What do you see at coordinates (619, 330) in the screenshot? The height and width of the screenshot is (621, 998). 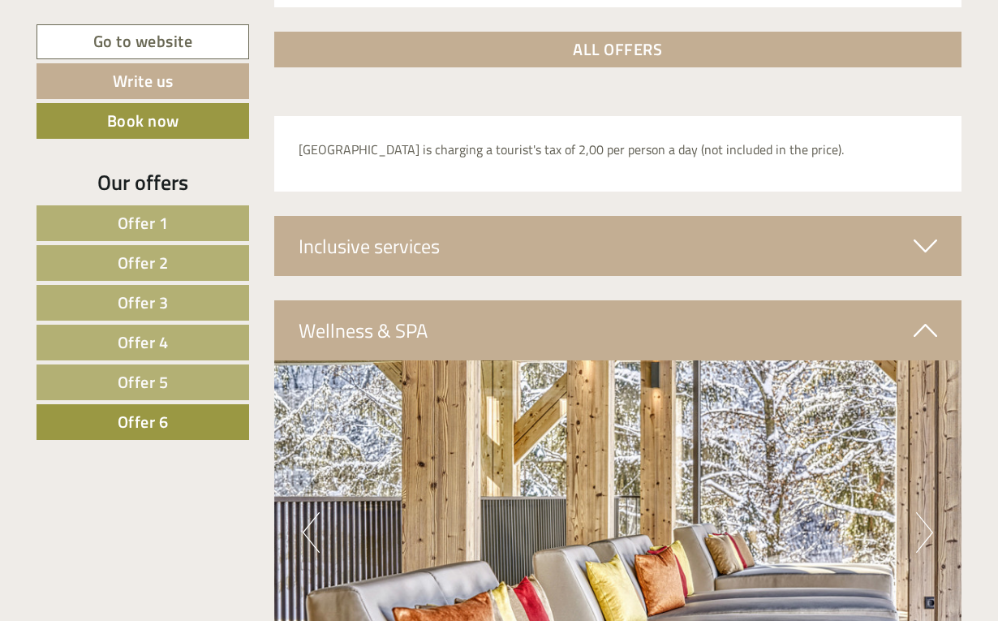 I see `div: Wellness & SPA` at bounding box center [619, 330].